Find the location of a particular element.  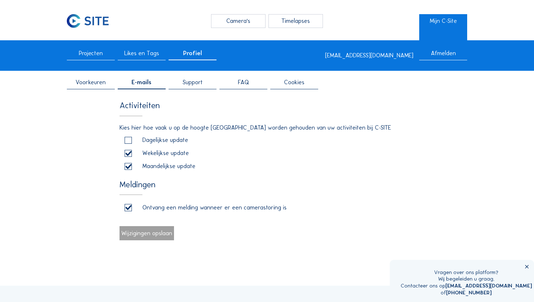

div: Ontvang een melding wanneer er een camerastoring is is located at coordinates (214, 208).